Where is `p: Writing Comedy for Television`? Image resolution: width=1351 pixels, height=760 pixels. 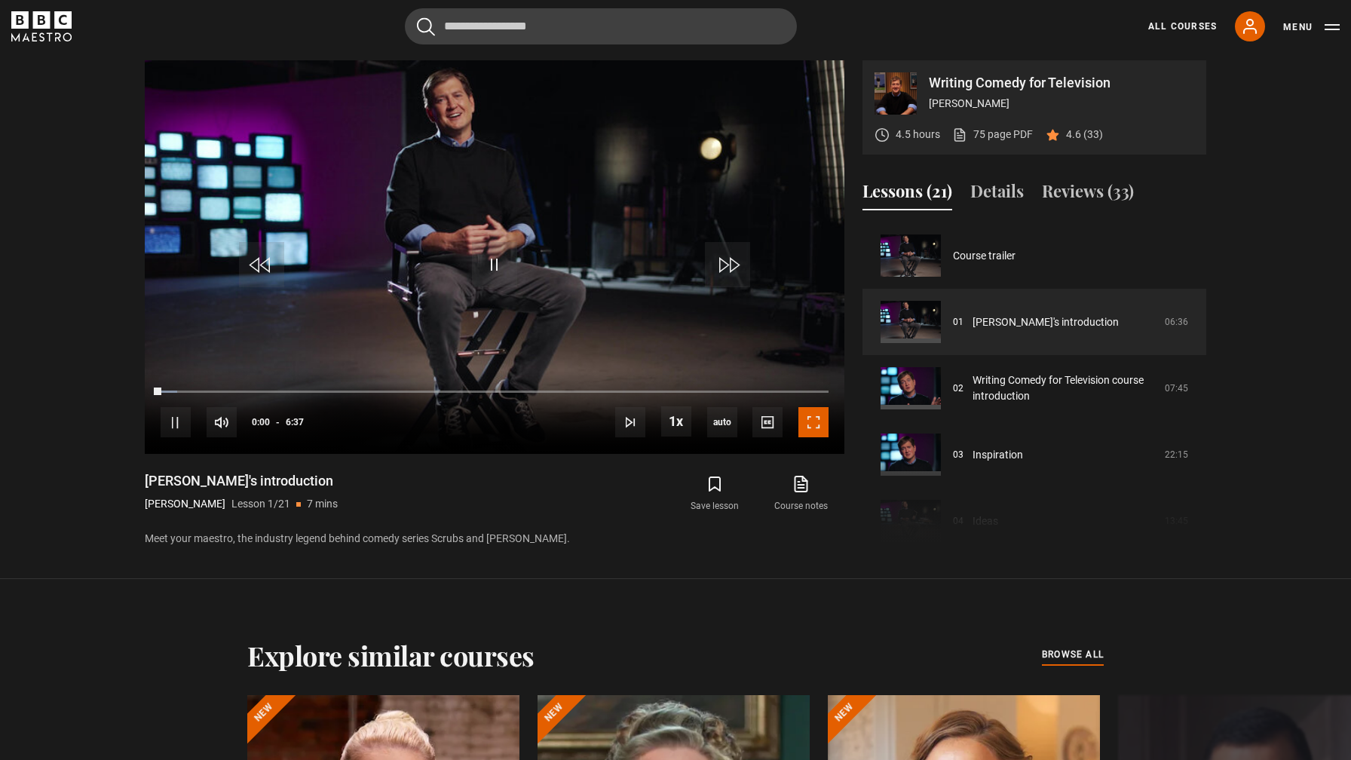
p: Writing Comedy for Television is located at coordinates (1061, 83).